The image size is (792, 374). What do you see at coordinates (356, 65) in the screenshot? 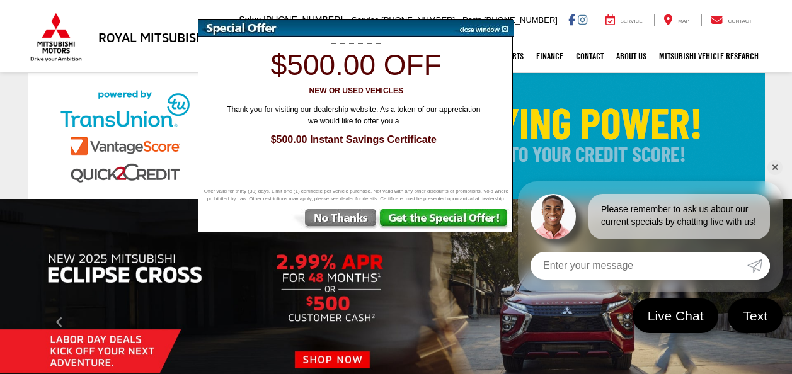
I see `h1: $500.00 off` at bounding box center [356, 65].